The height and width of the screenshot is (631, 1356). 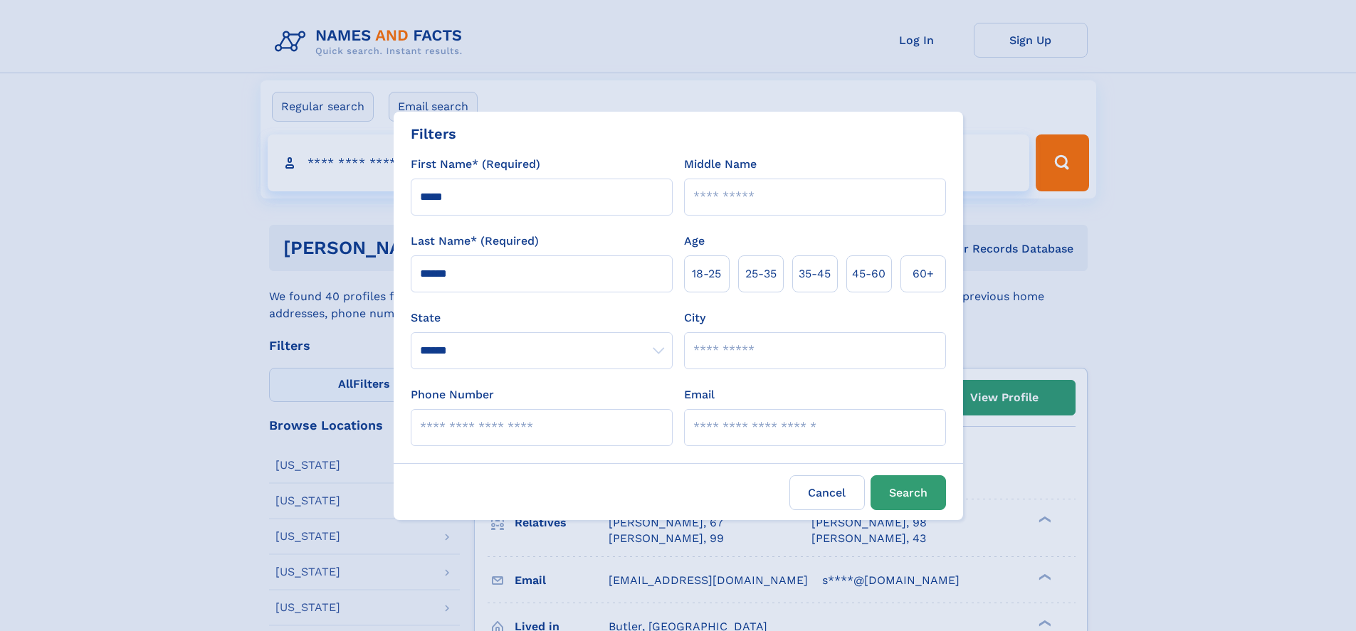 What do you see at coordinates (923, 274) in the screenshot?
I see `span: 60+` at bounding box center [923, 274].